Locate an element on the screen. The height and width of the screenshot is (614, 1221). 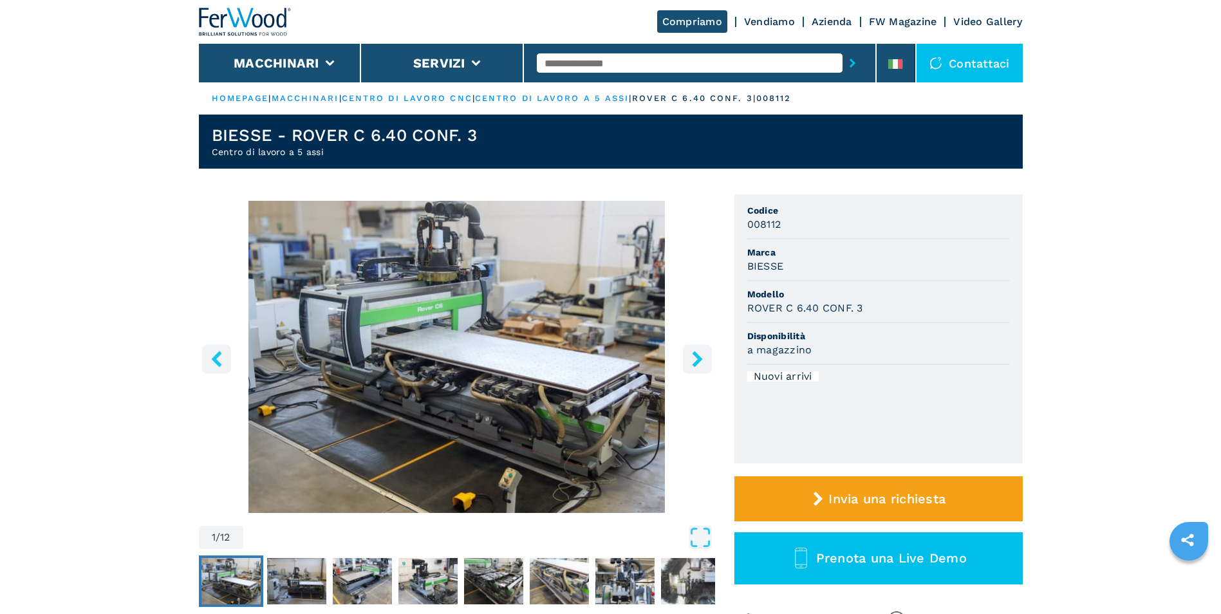
h2: Centro di lavoro a 5 assi is located at coordinates (344, 152).